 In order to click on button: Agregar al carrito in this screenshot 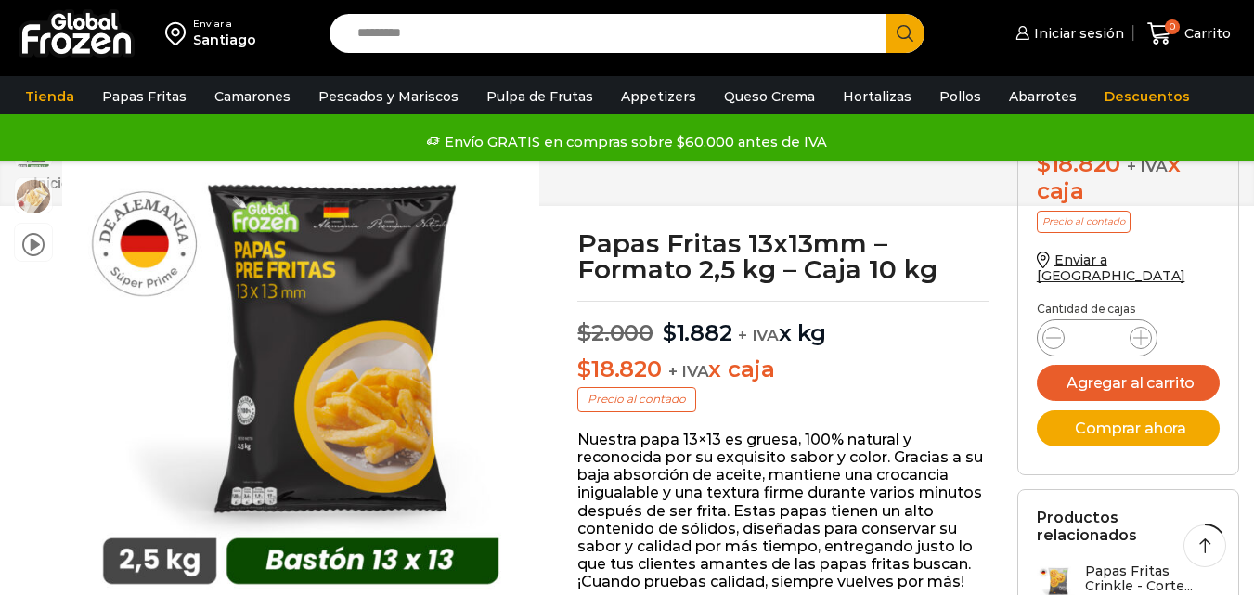, I will do `click(1129, 382)`.